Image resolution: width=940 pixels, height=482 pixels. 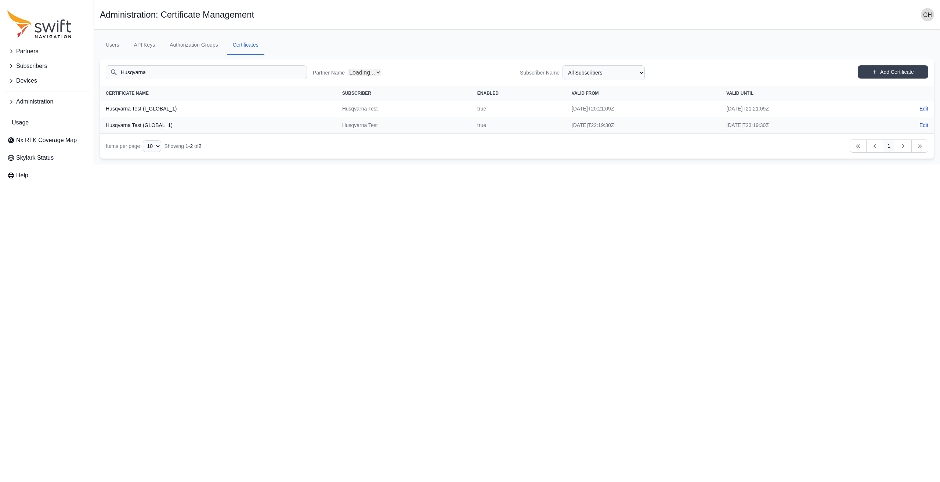 What do you see at coordinates (404, 93) in the screenshot?
I see `th: Subscriber` at bounding box center [404, 93].